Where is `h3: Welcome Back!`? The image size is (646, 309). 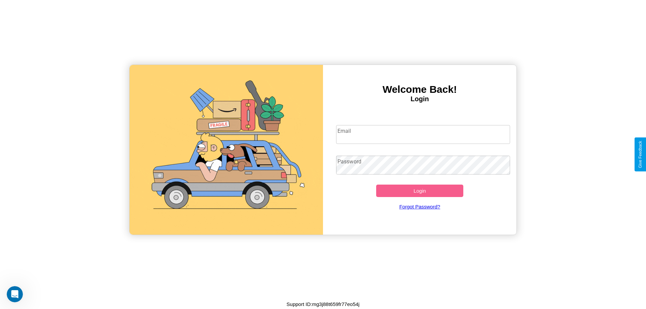
h3: Welcome Back! is located at coordinates (419, 89).